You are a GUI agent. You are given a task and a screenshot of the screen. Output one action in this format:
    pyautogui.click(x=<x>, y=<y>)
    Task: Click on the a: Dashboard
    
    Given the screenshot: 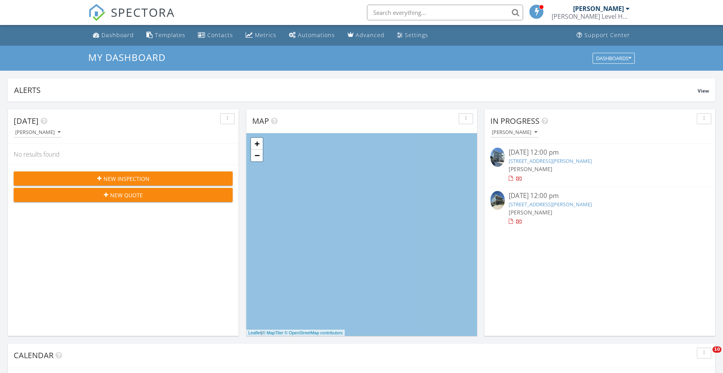 What is the action you would take?
    pyautogui.click(x=113, y=35)
    